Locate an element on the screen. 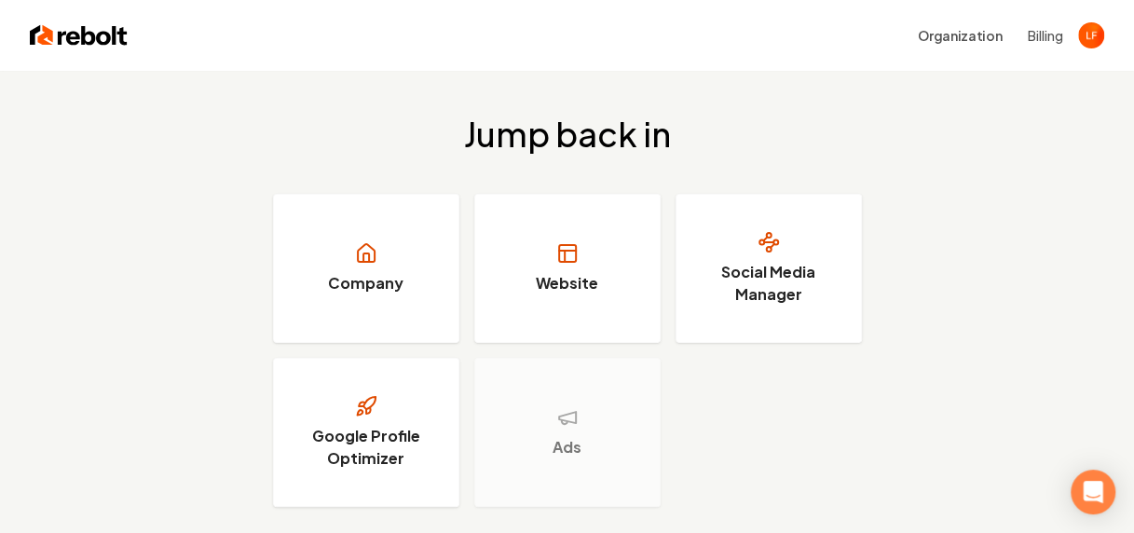  h2: Jump back in is located at coordinates (567, 134).